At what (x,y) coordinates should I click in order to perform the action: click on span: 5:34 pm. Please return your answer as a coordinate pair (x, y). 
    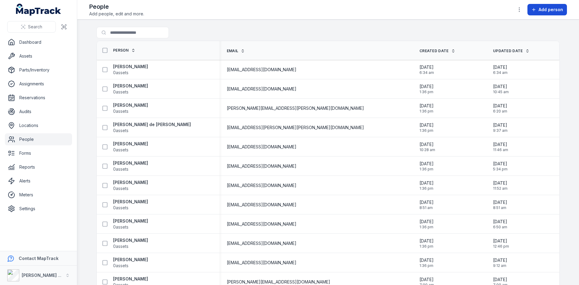
    Looking at the image, I should click on (500, 169).